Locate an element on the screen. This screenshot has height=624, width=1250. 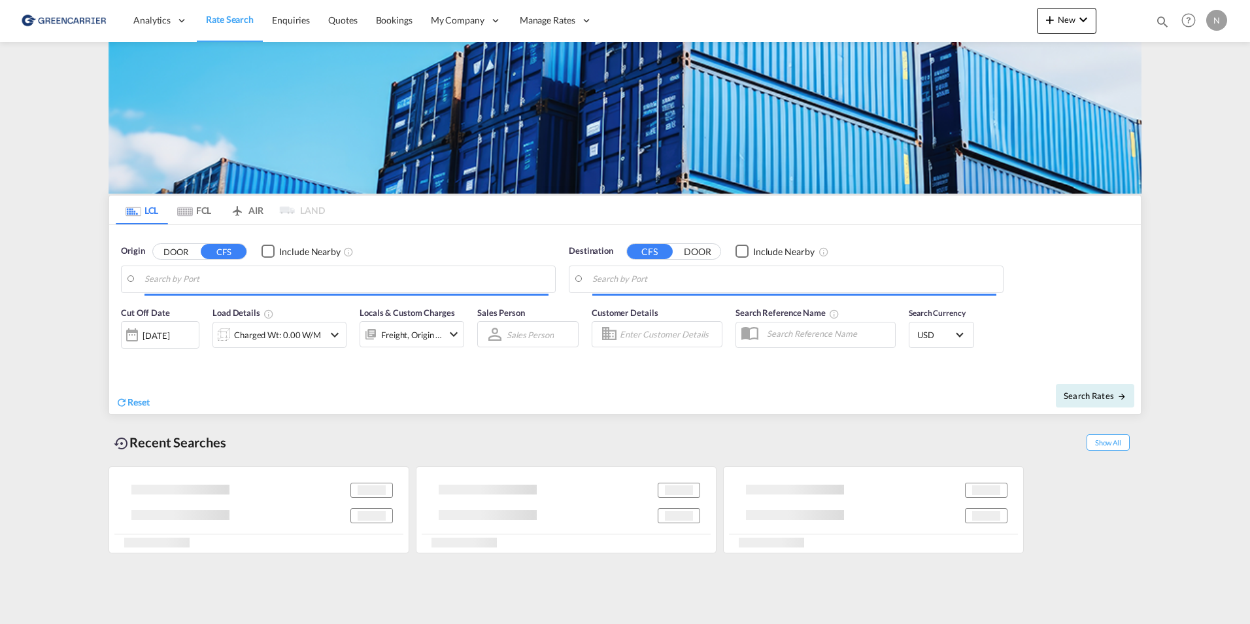
span: Bookings is located at coordinates (394, 20).